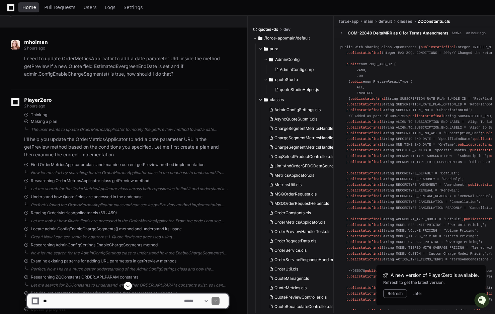 The width and height of the screenshot is (495, 314). Describe the element at coordinates (456, 33) in the screenshot. I see `span: Active` at that location.